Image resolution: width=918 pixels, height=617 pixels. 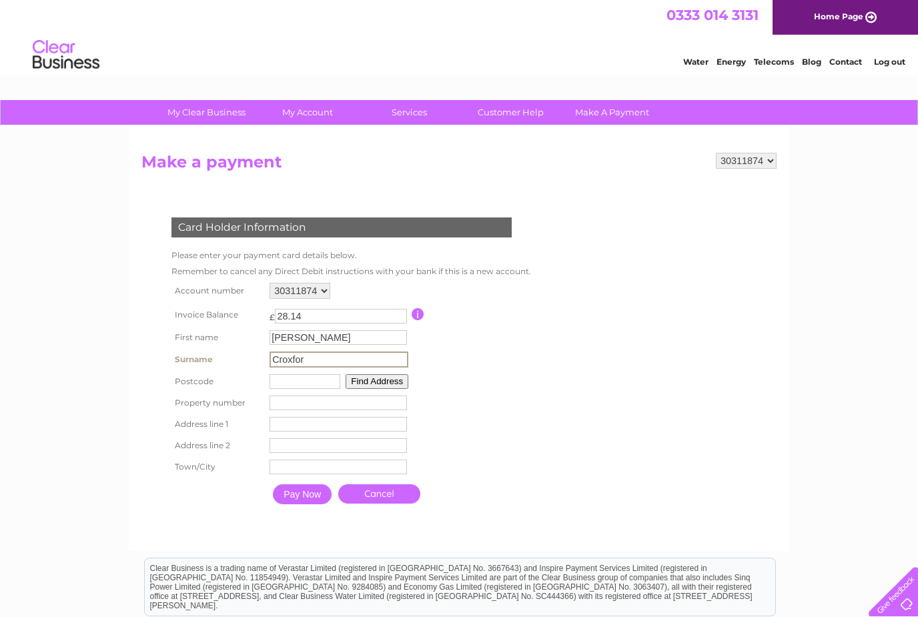 What do you see at coordinates (696, 61) in the screenshot?
I see `a: Water` at bounding box center [696, 61].